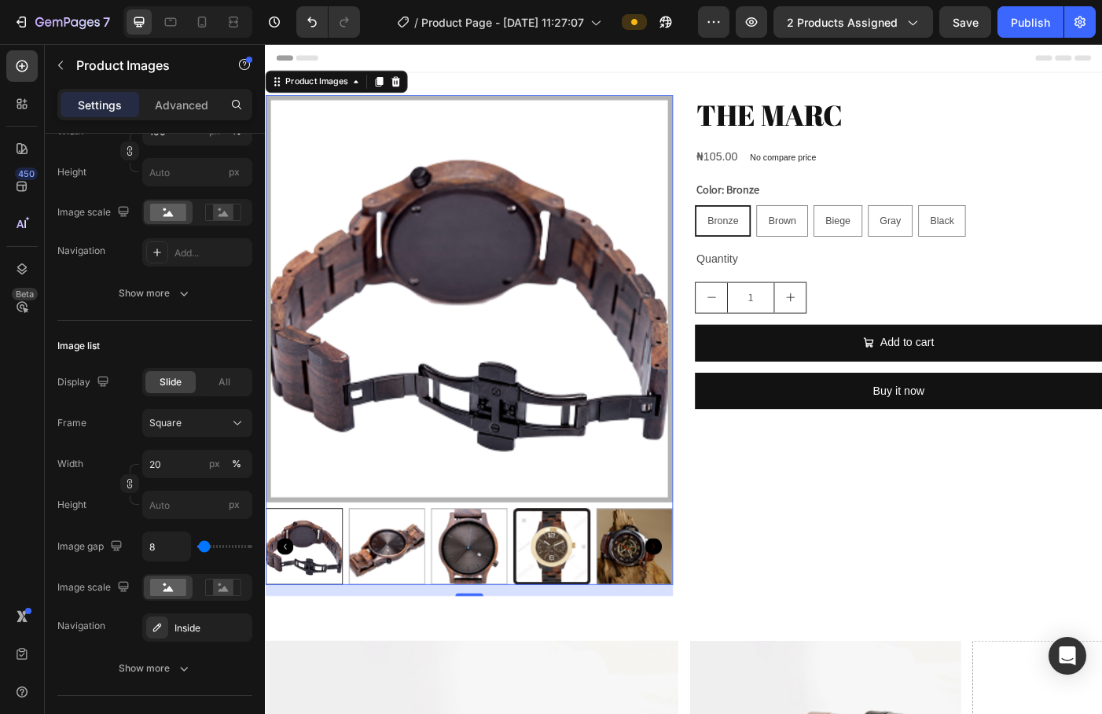  What do you see at coordinates (1030, 22) in the screenshot?
I see `button: Publish` at bounding box center [1030, 22].